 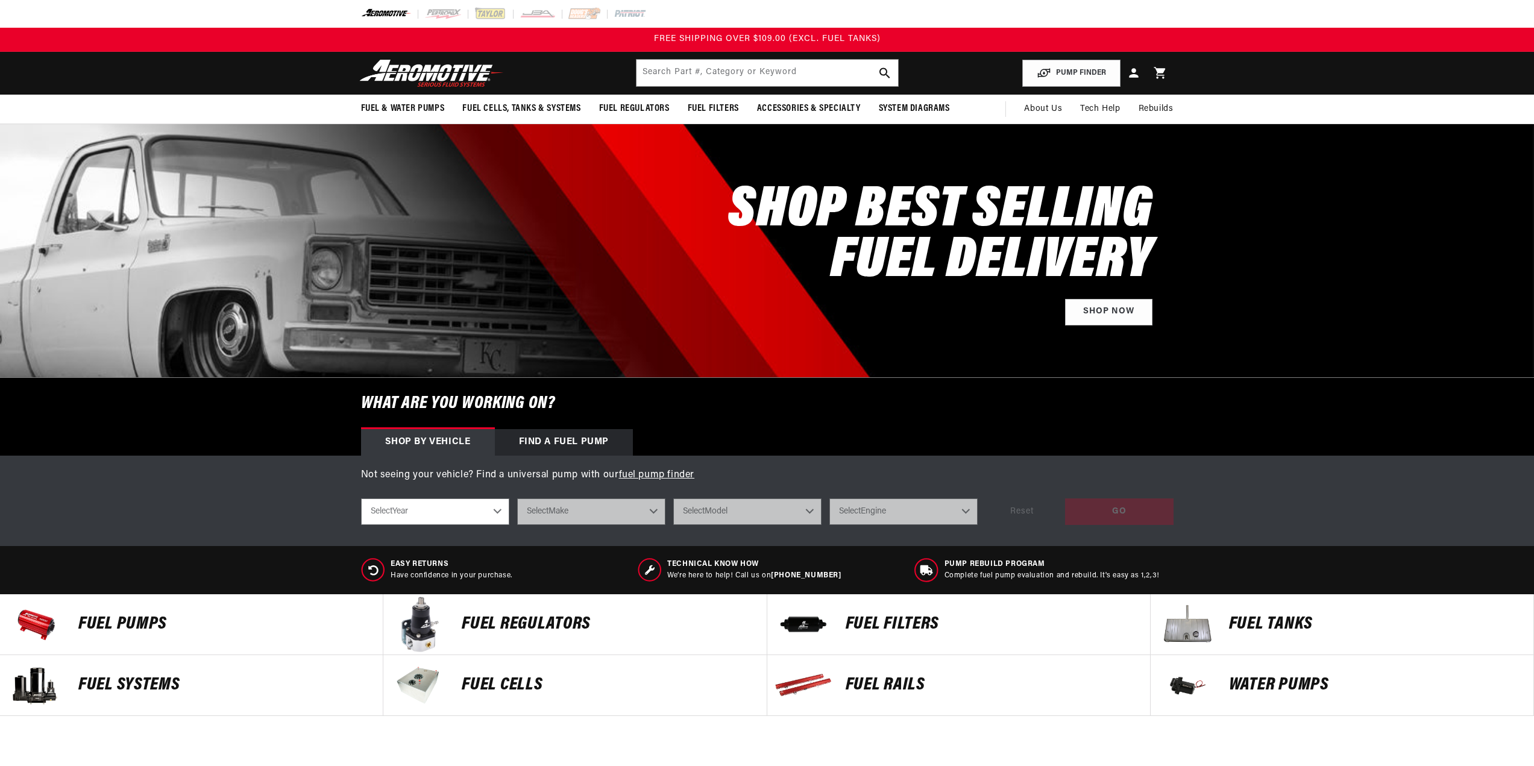 I want to click on p: FUEL REGULATORS, so click(x=607, y=624).